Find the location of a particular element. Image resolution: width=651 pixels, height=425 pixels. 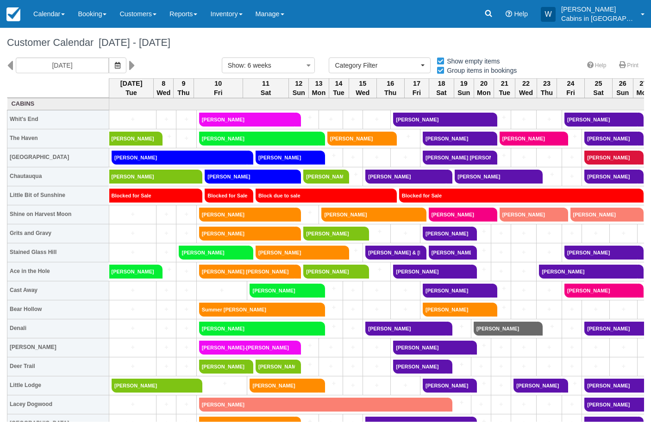

label: Show empty items is located at coordinates (471, 61).